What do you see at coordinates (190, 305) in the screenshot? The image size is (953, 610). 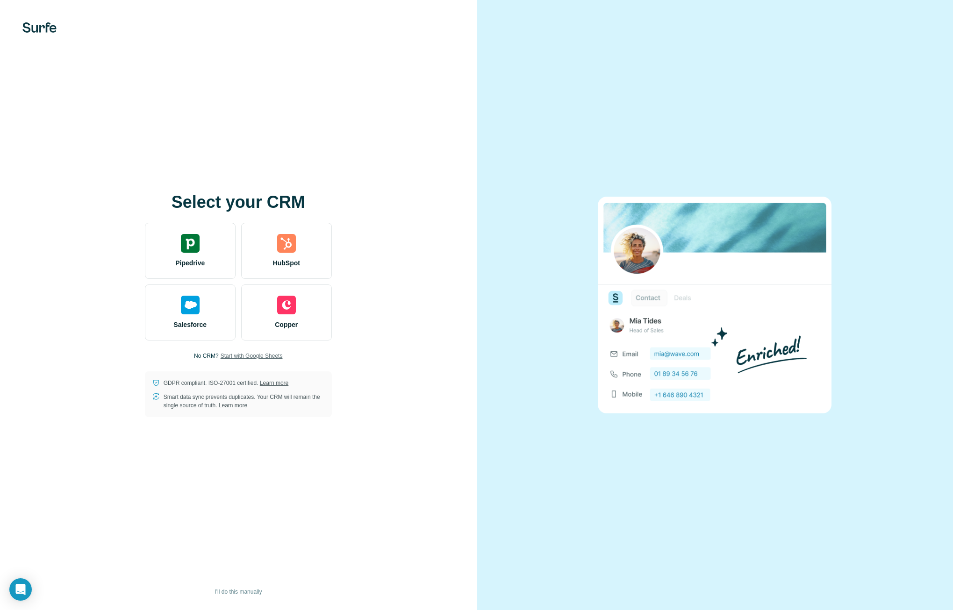 I see `img: salesforce's logo` at bounding box center [190, 305].